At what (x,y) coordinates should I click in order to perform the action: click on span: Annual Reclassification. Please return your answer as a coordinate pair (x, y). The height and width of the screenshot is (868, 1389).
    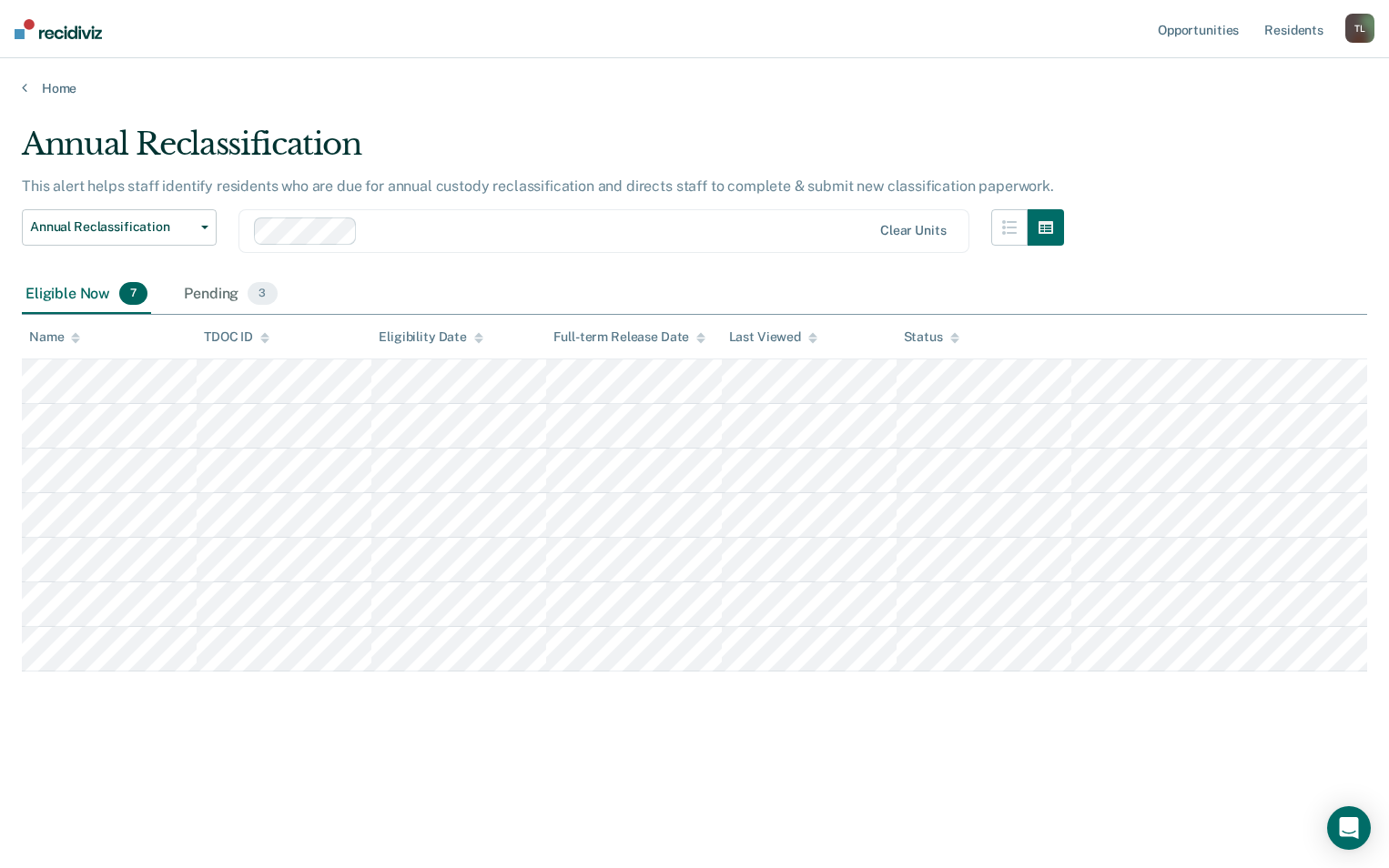
    Looking at the image, I should click on (112, 227).